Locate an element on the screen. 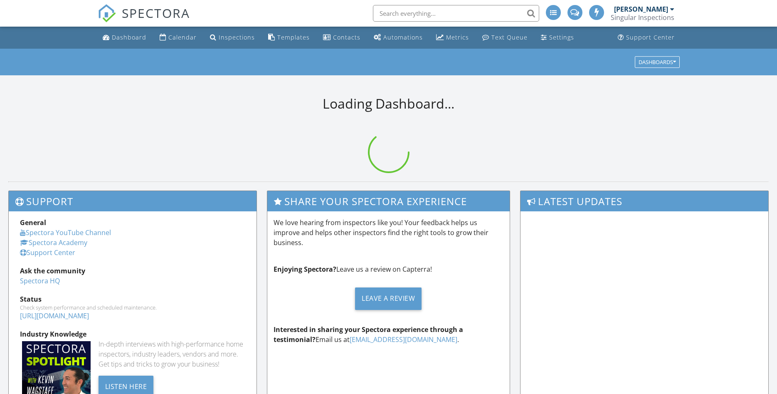 The image size is (777, 394). a: Spectora YouTube Channel is located at coordinates (65, 232).